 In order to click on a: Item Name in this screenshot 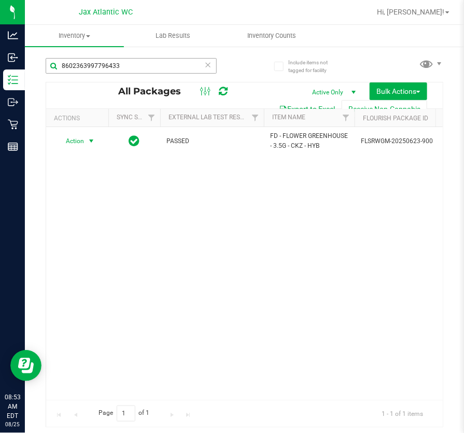, I will do `click(289, 117)`.